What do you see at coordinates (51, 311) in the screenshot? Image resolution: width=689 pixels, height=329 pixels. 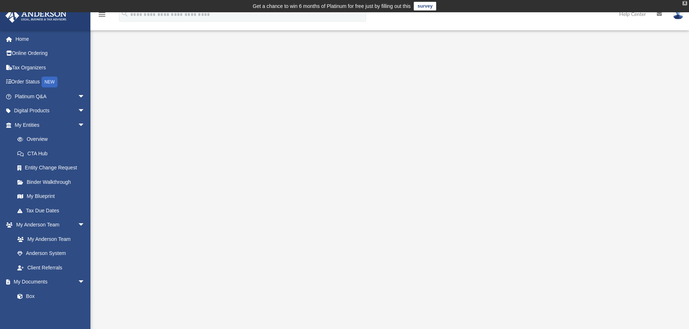 I see `a: Meeting Minutes` at bounding box center [51, 311].